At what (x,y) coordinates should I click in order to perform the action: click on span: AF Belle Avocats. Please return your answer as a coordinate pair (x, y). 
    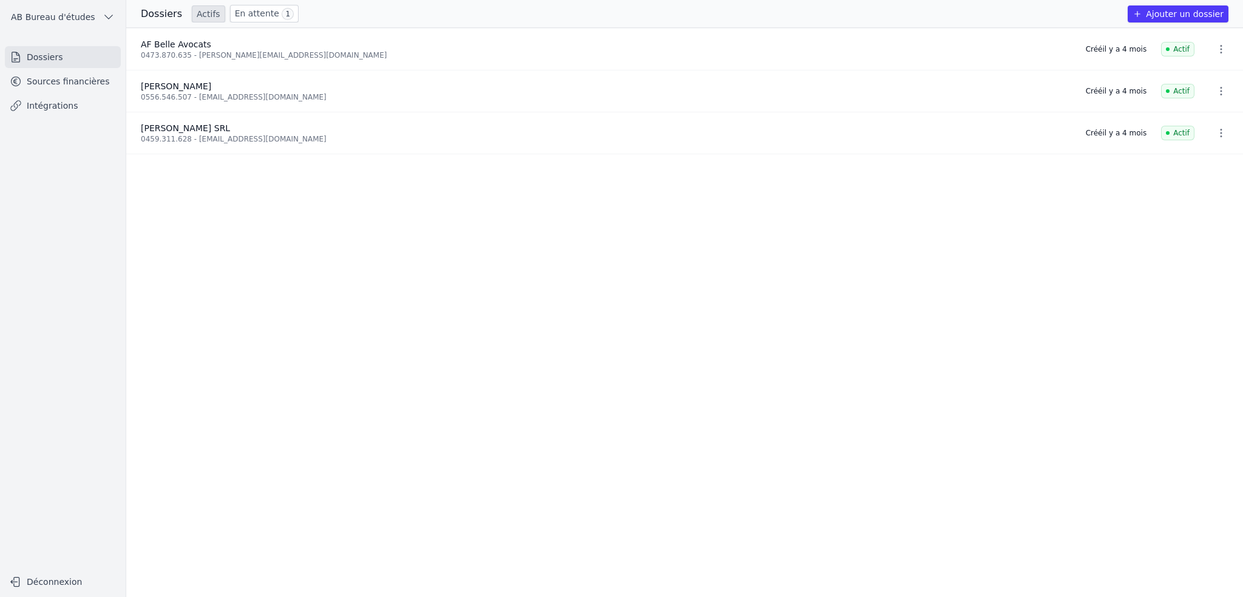
    Looking at the image, I should click on (176, 44).